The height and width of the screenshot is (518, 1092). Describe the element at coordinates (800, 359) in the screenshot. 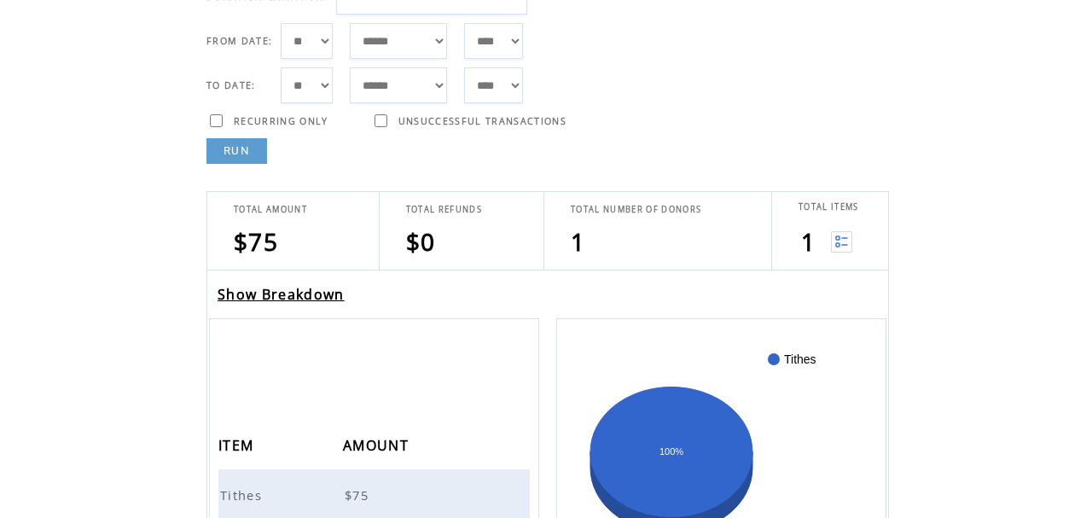

I see `text: Tithes` at that location.